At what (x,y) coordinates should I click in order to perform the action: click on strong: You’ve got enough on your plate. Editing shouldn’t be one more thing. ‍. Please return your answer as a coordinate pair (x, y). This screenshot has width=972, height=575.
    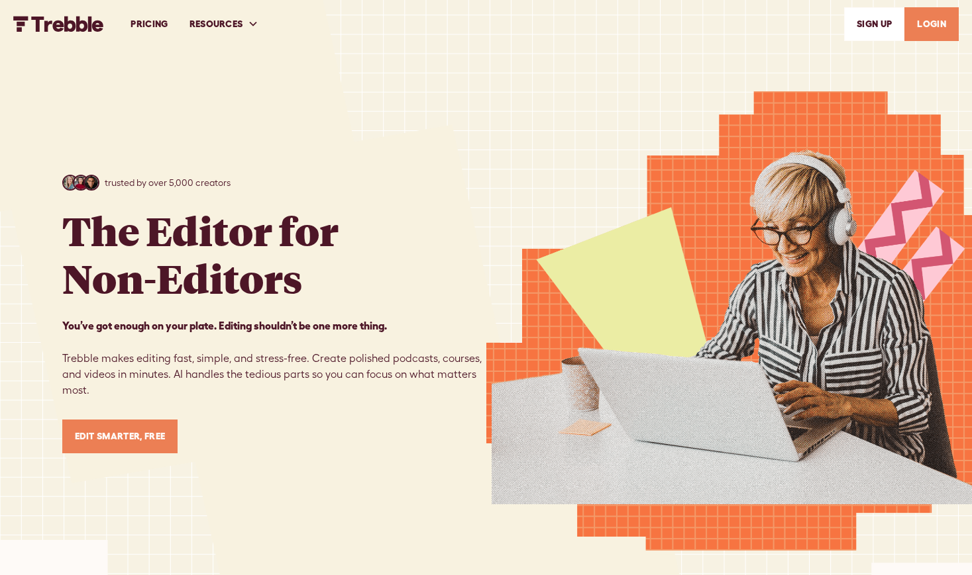
    Looking at the image, I should click on (225, 326).